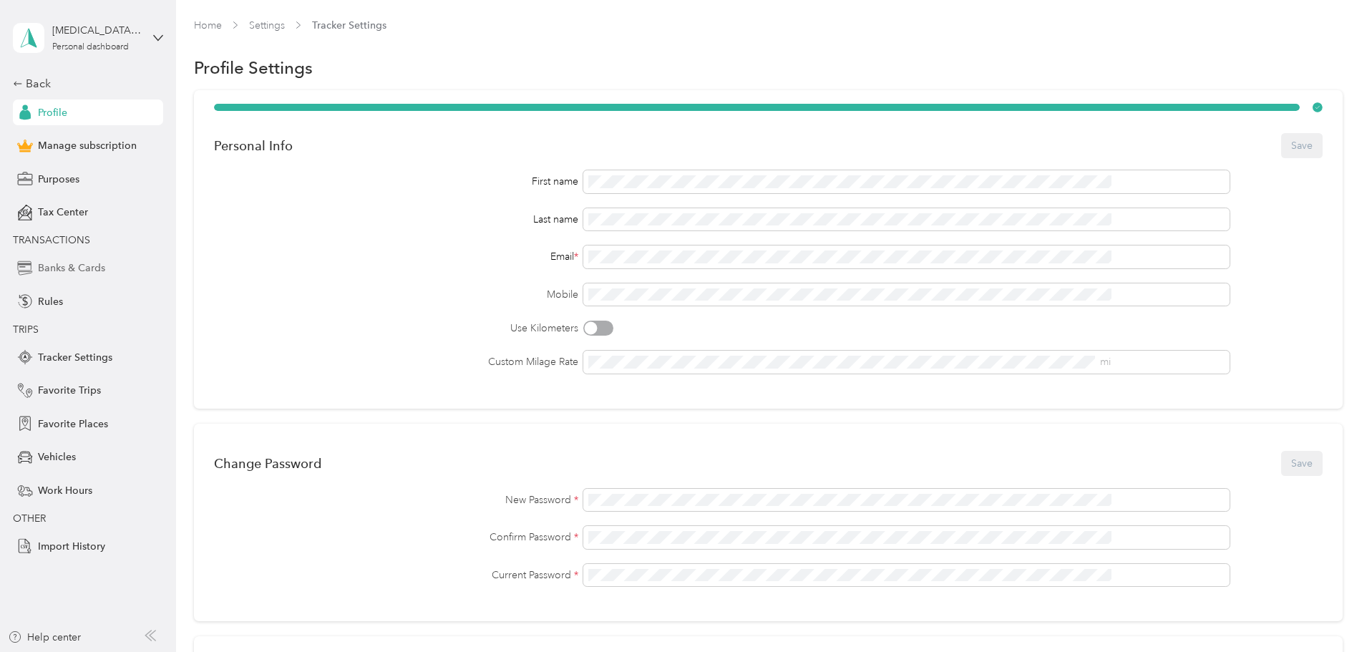  What do you see at coordinates (396, 256) in the screenshot?
I see `div: Email` at bounding box center [396, 256].